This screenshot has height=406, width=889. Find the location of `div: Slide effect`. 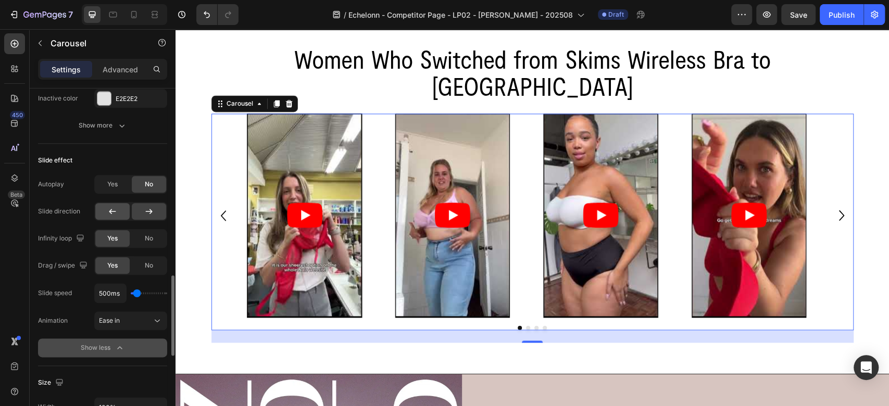

div: Slide effect is located at coordinates (55, 160).